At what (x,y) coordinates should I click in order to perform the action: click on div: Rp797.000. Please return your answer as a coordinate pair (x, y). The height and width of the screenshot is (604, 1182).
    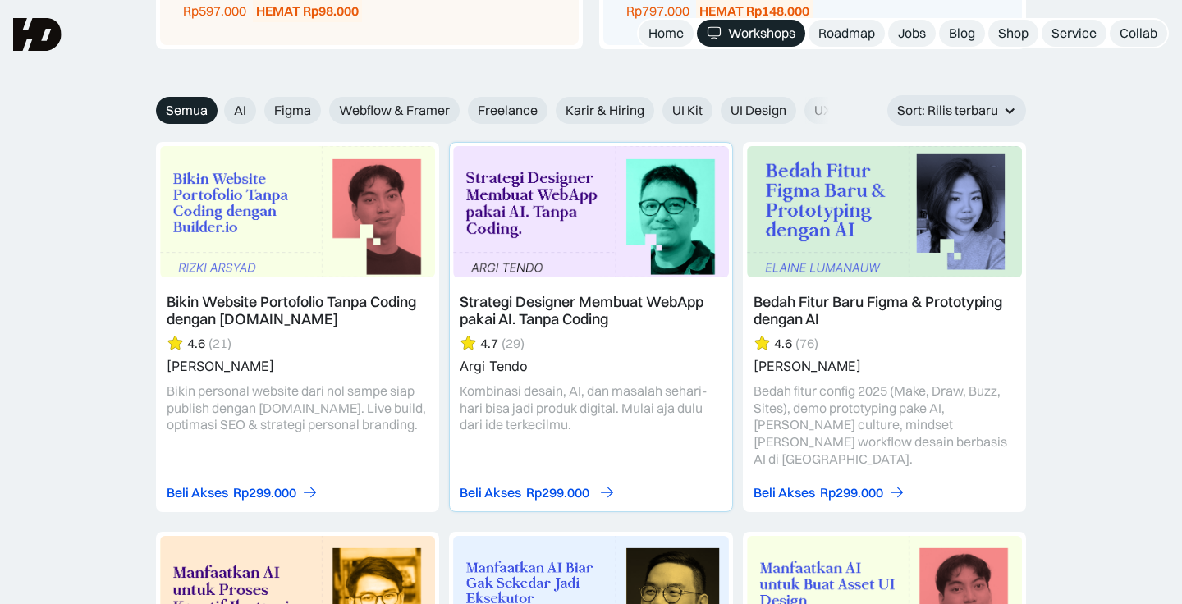
    Looking at the image, I should click on (658, 11).